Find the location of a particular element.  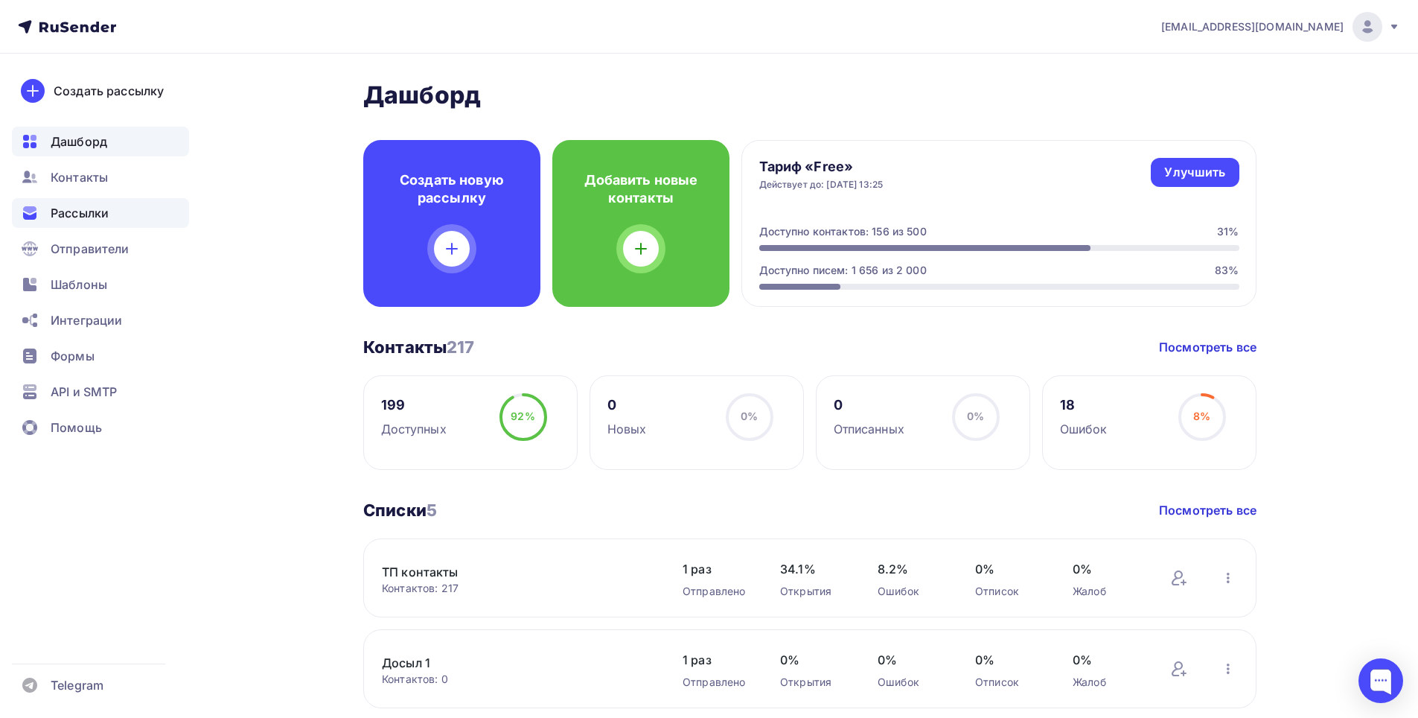

a: Досыл 1 is located at coordinates (508, 662).